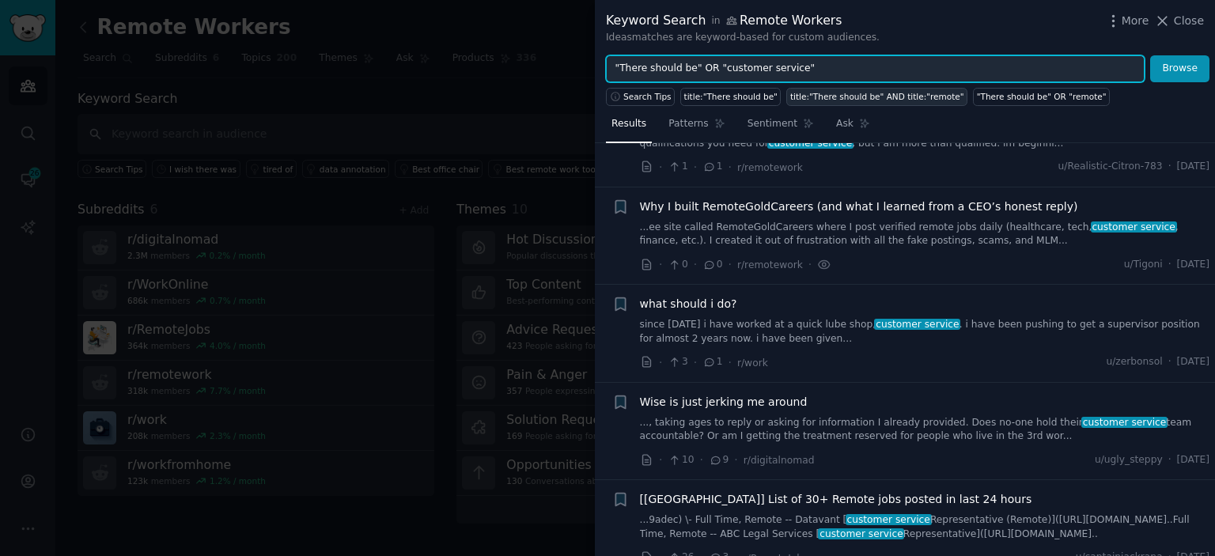 The height and width of the screenshot is (556, 1215). What do you see at coordinates (1143, 265) in the screenshot?
I see `span: u/Tigoni` at bounding box center [1143, 265].